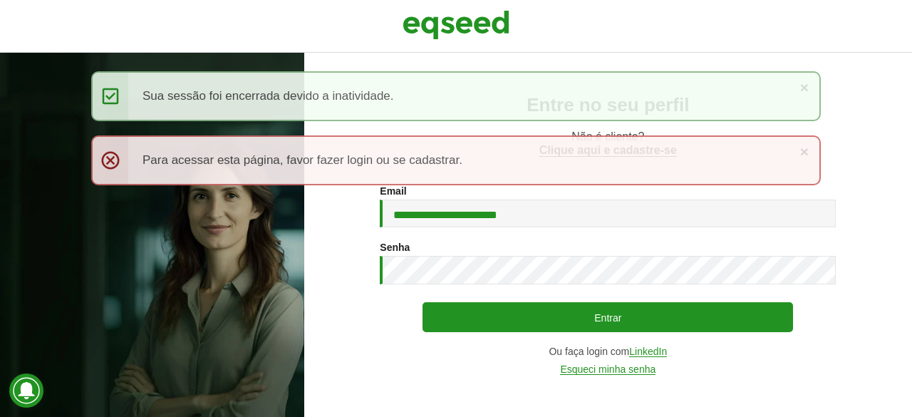 This screenshot has width=912, height=417. I want to click on div: Para acessar esta página, favor fazer login ou se cadastrar., so click(456, 160).